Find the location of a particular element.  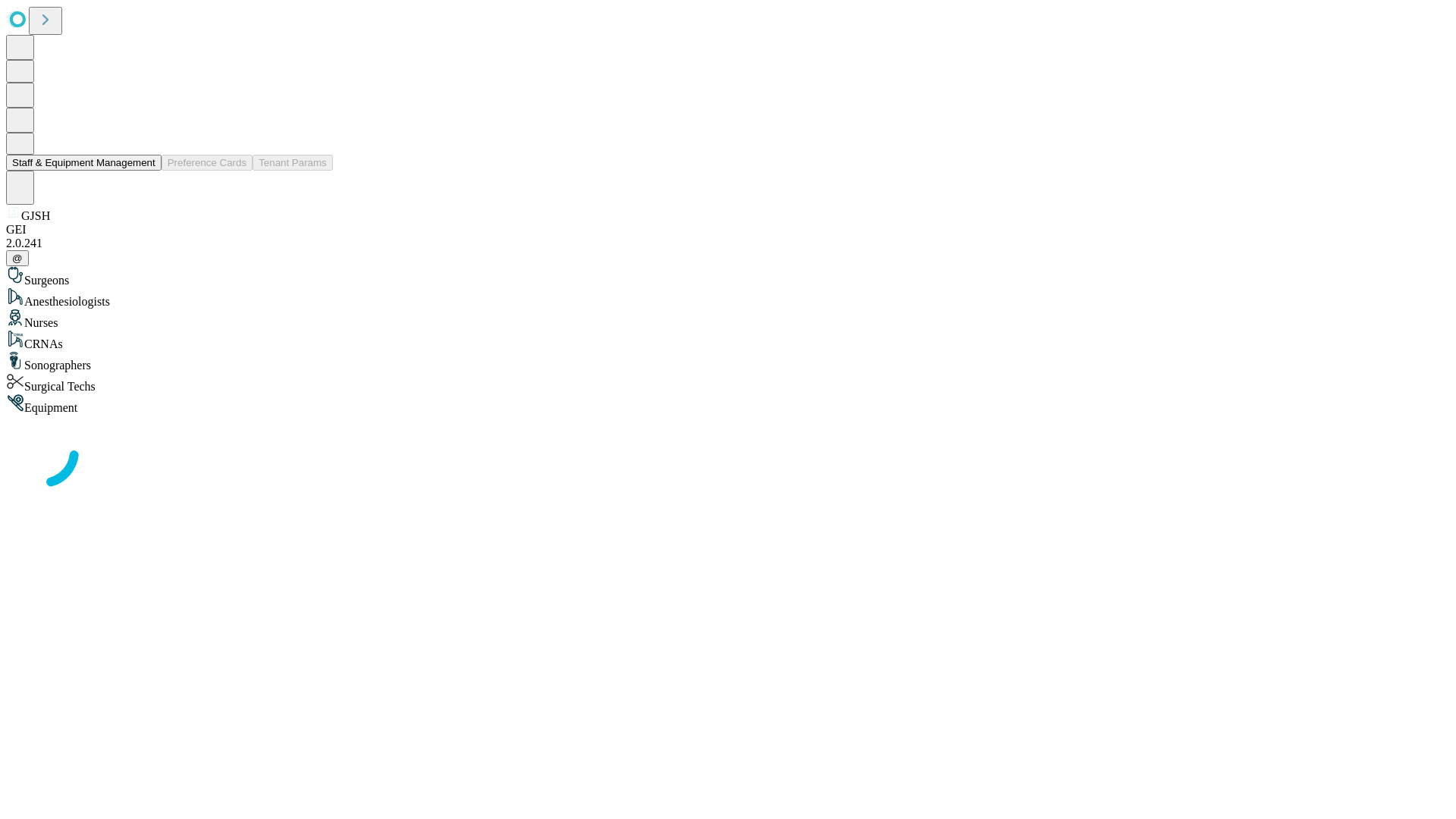

div: CRNAs is located at coordinates (728, 341).